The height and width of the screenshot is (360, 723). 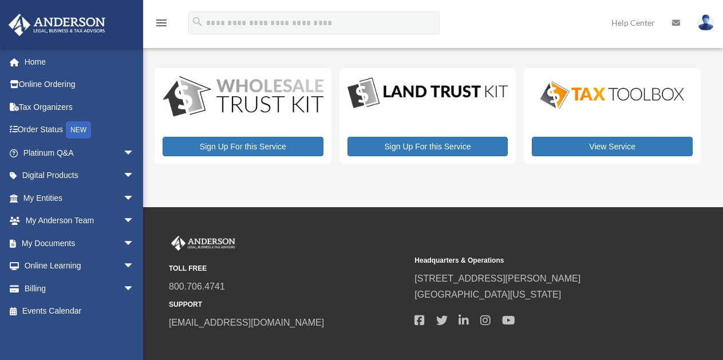 I want to click on div: NEW, so click(x=78, y=130).